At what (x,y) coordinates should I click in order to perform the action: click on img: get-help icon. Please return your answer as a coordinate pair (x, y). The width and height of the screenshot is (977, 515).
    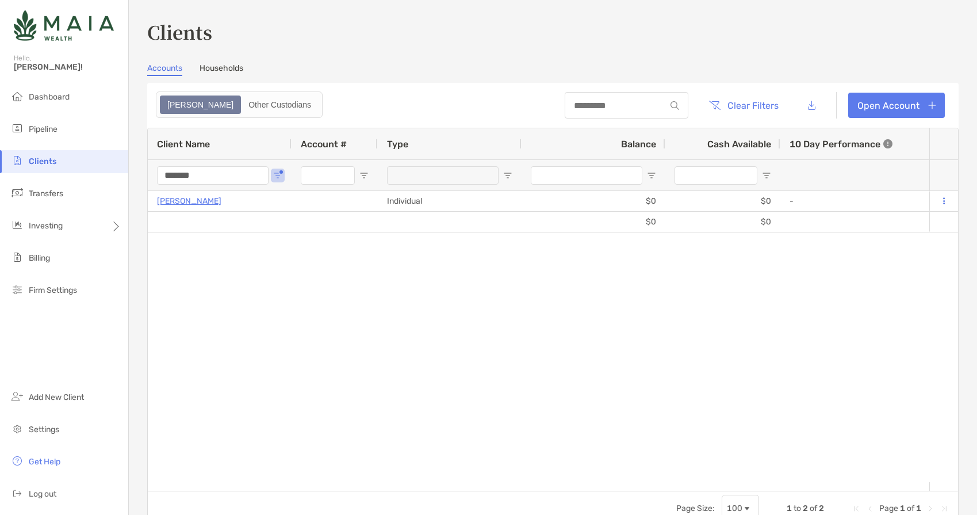
    Looking at the image, I should click on (17, 461).